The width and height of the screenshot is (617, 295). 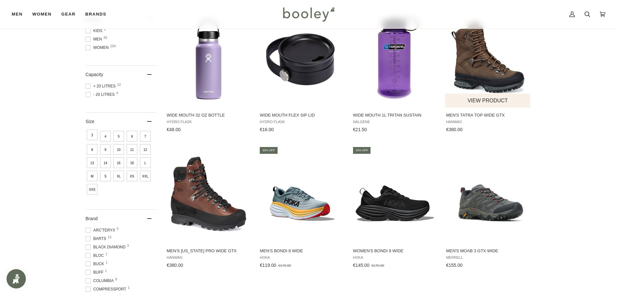 I want to click on span: + 20 Litres, so click(x=101, y=86).